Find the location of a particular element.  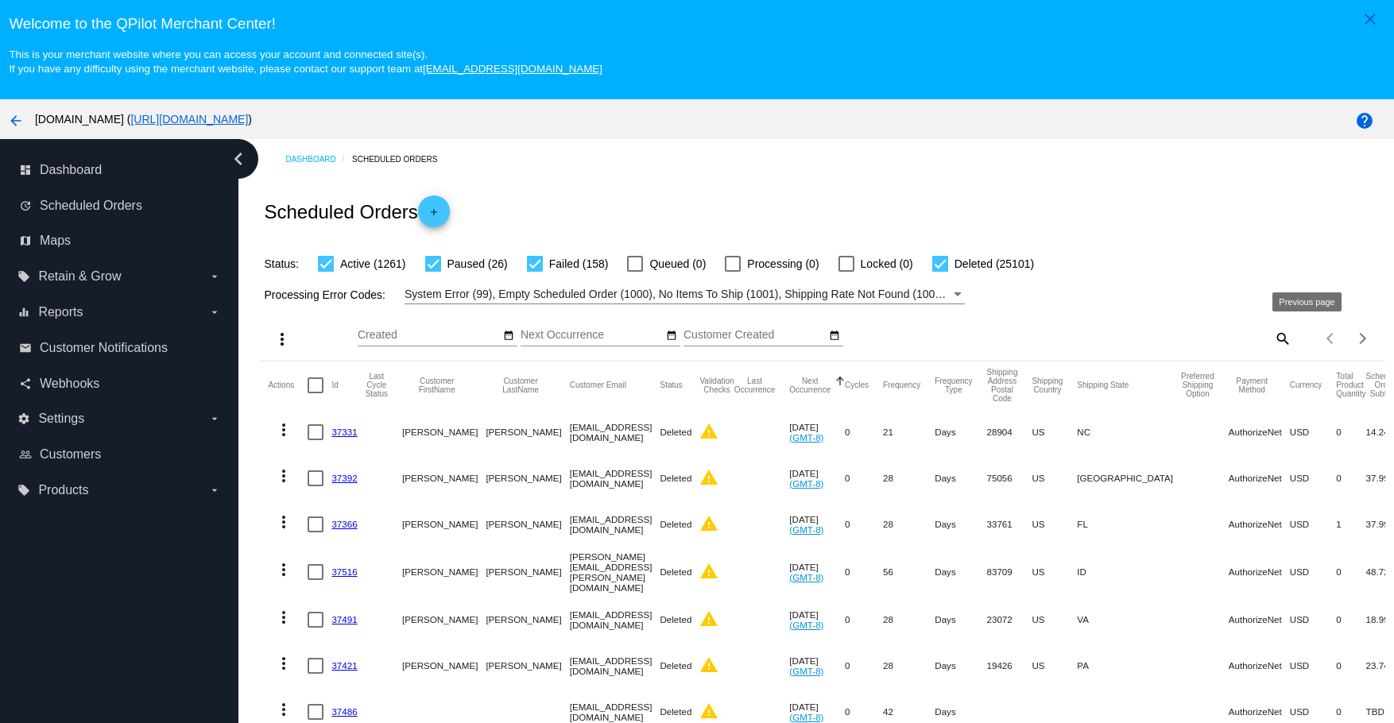

mat-icon: help is located at coordinates (1364, 121).